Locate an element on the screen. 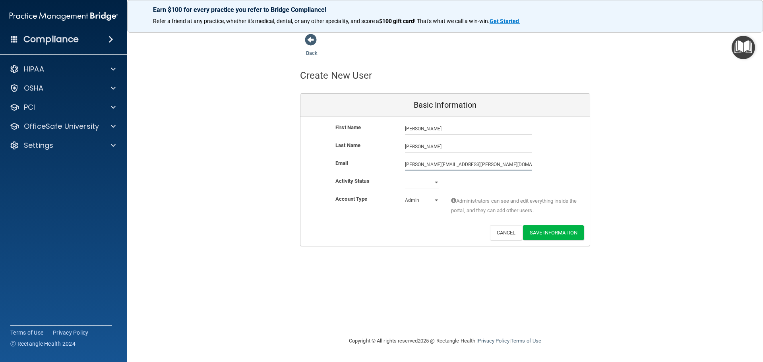 This screenshot has width=763, height=362. div: Basic Information is located at coordinates (445, 105).